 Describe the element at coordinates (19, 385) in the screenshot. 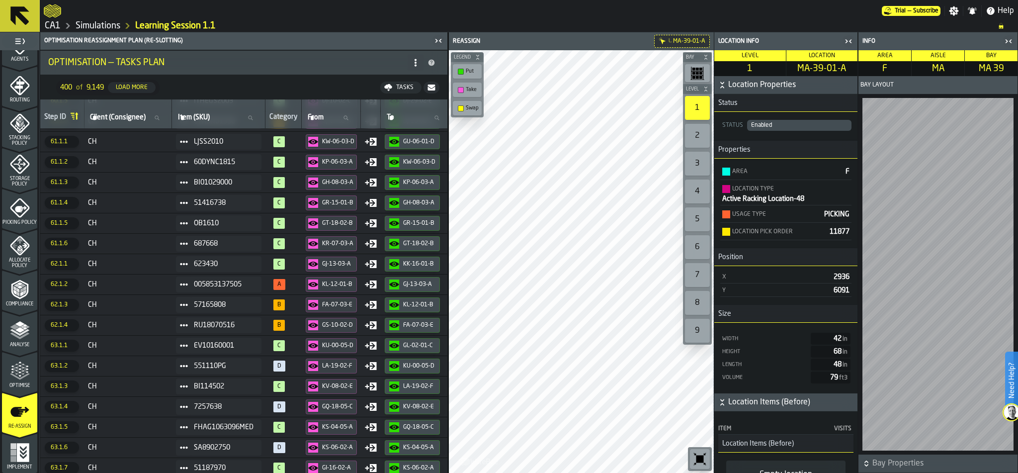

I see `span: Optimise` at that location.